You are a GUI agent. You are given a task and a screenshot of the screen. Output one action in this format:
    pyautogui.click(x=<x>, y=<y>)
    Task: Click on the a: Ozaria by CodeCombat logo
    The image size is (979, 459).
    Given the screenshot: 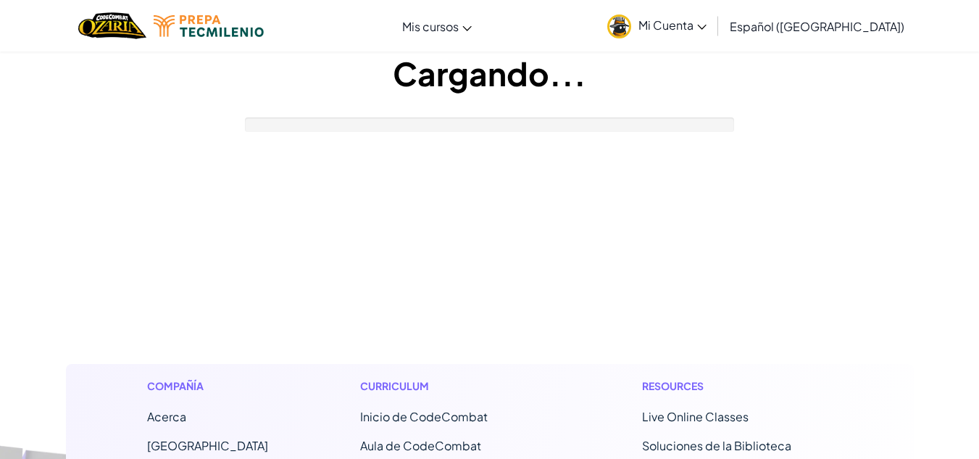 What is the action you would take?
    pyautogui.click(x=112, y=25)
    